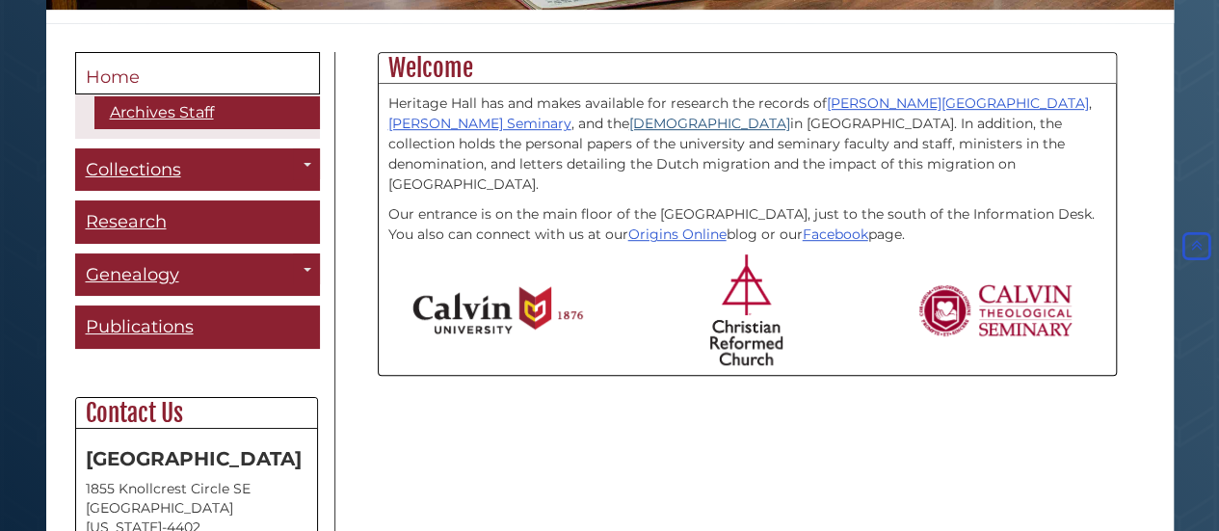 This screenshot has height=531, width=1219. I want to click on a: Facebook, so click(836, 234).